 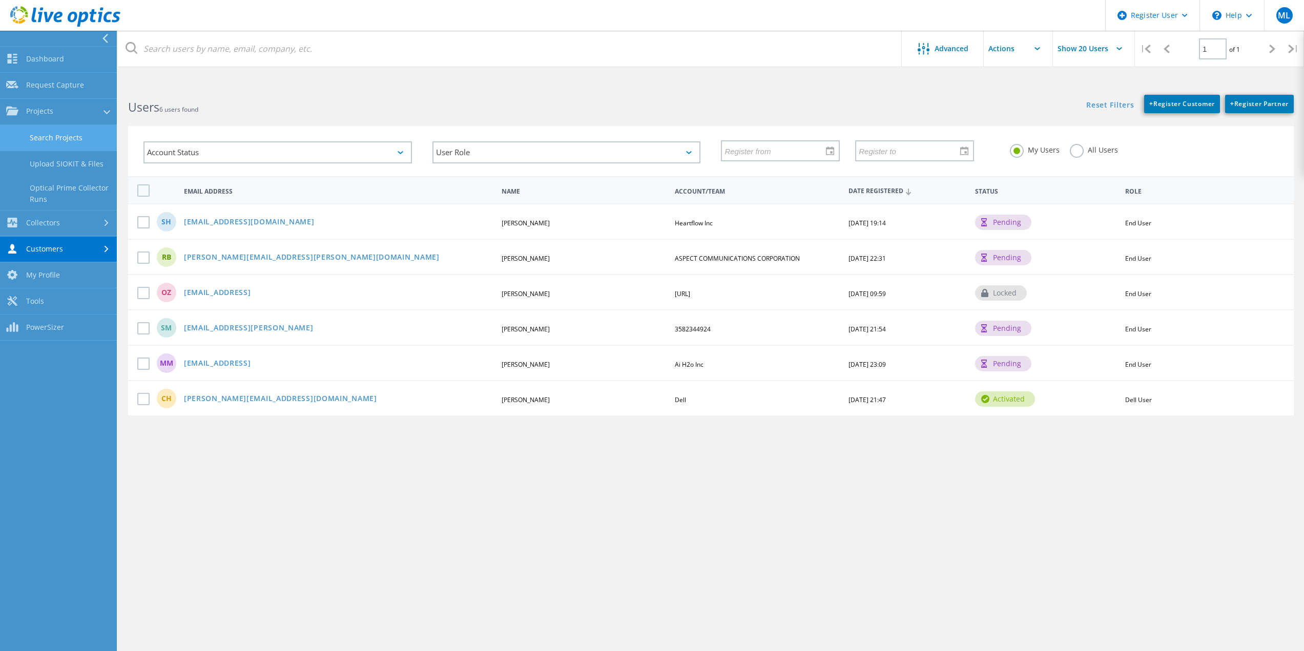 What do you see at coordinates (757, 192) in the screenshot?
I see `span: Account/Team` at bounding box center [757, 192].